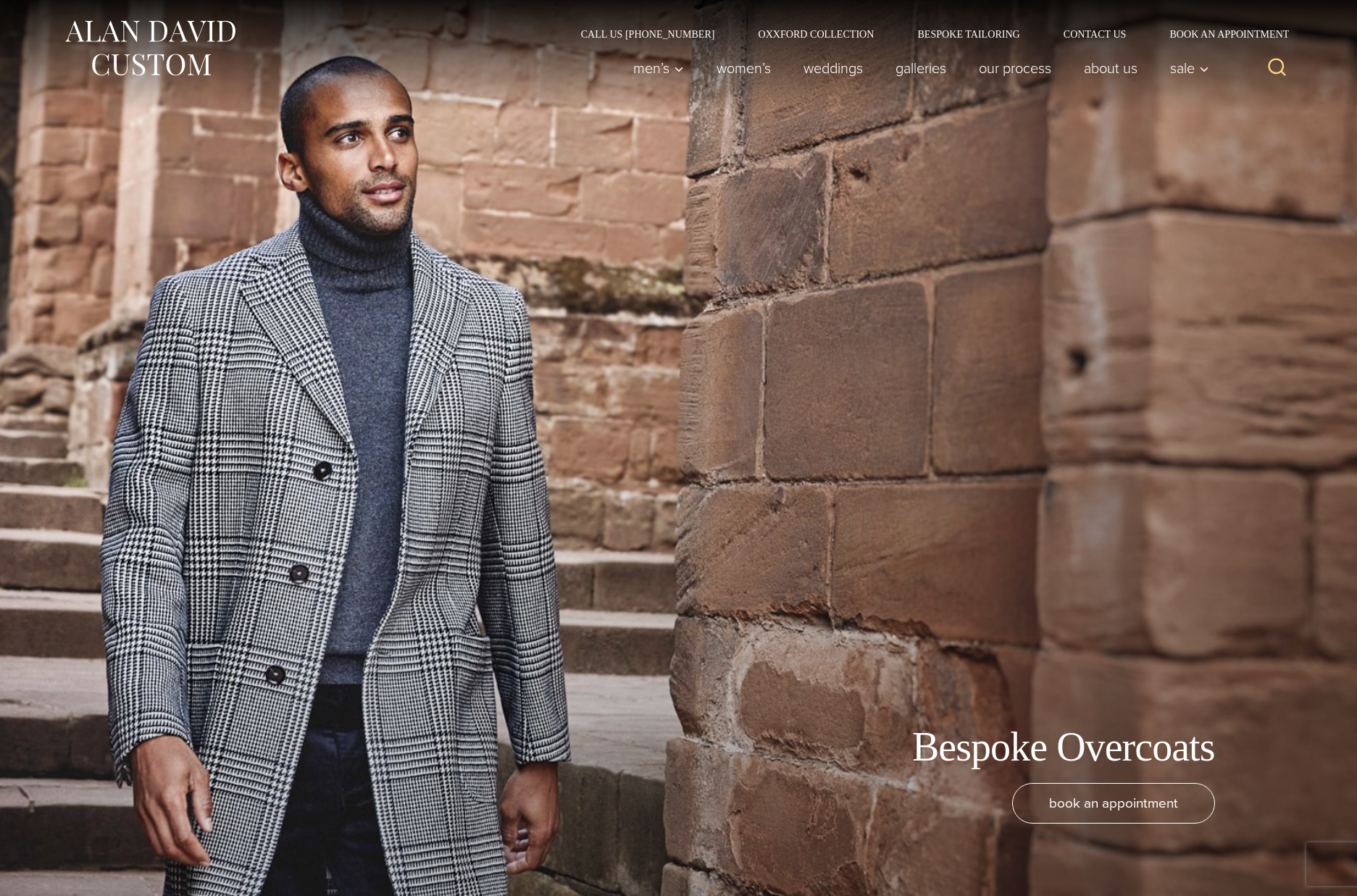  What do you see at coordinates (1014, 68) in the screenshot?
I see `a: Our Process` at bounding box center [1014, 68].